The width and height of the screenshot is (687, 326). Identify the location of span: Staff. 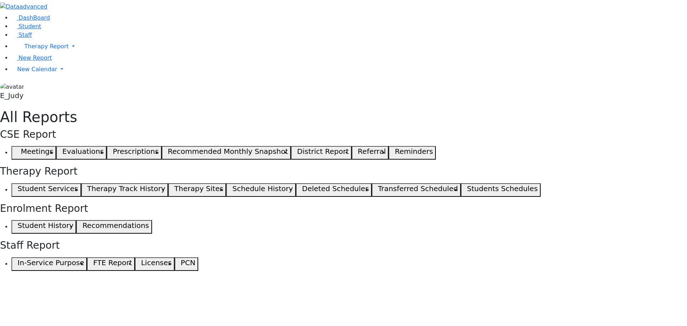
(25, 35).